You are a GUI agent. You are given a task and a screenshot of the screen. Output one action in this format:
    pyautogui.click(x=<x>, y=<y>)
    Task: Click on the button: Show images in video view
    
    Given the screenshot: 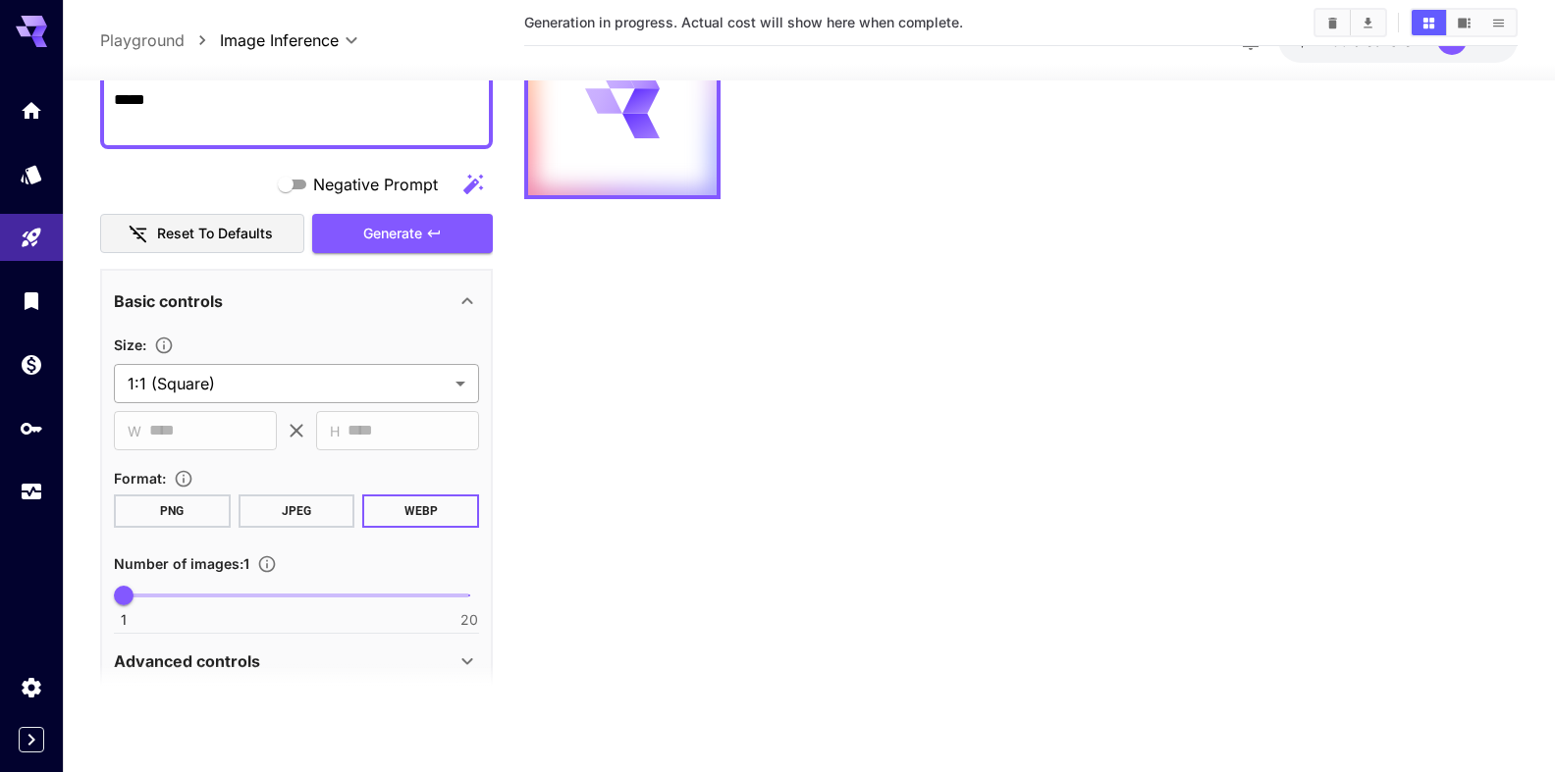 What is the action you would take?
    pyautogui.click(x=1463, y=23)
    